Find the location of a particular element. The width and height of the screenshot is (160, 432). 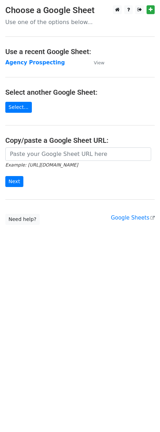

a: Need help? is located at coordinates (22, 219).